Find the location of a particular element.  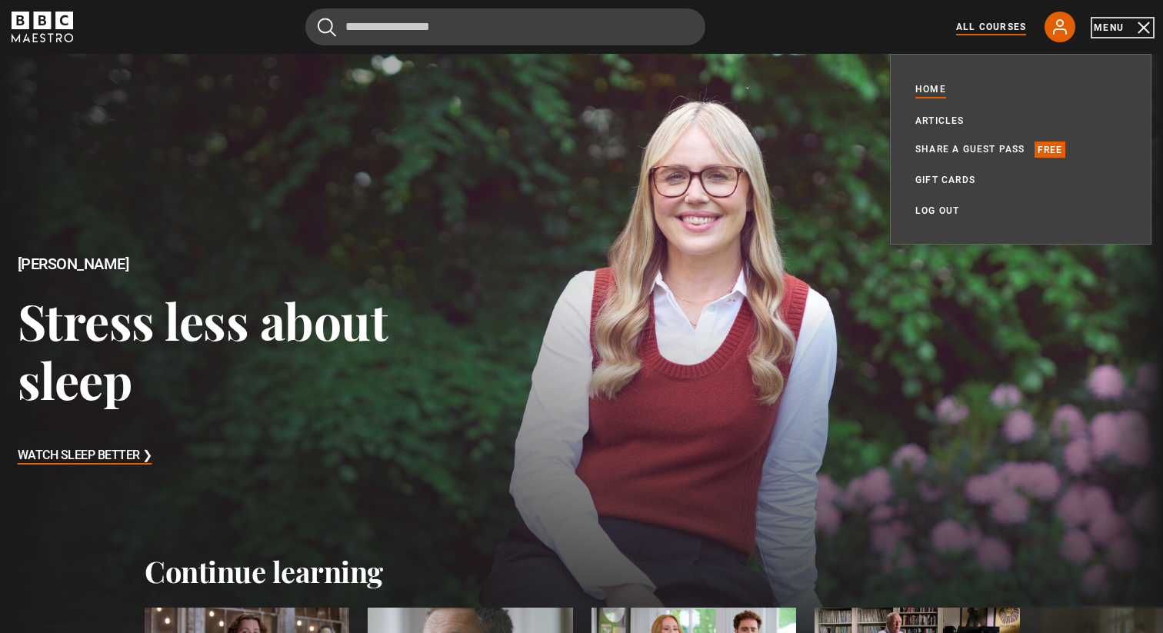

h3: Stress less about sleep is located at coordinates (242, 350).